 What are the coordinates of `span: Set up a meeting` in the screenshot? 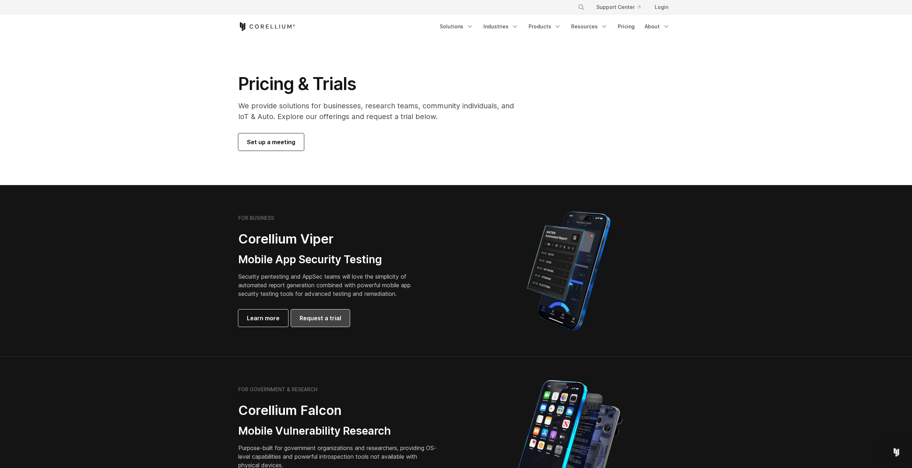 It's located at (271, 142).